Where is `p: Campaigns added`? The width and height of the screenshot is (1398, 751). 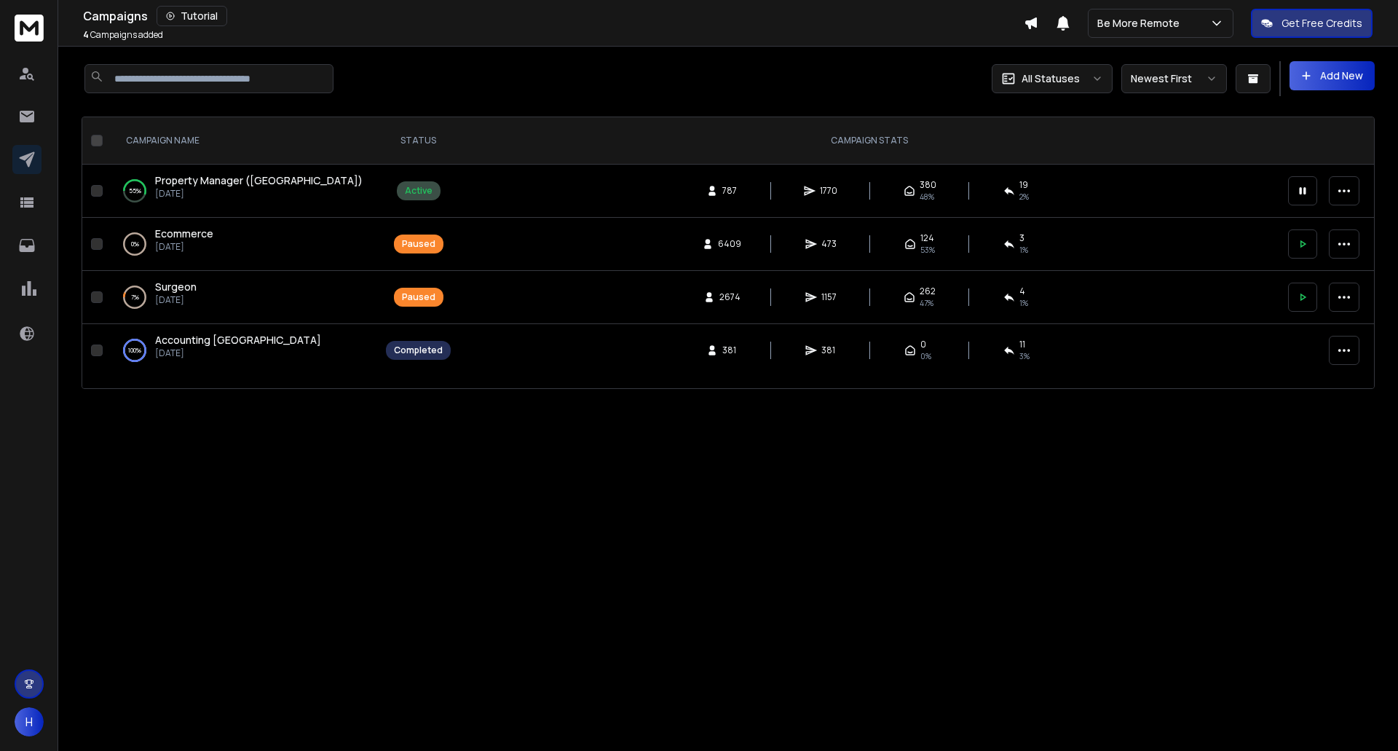
p: Campaigns added is located at coordinates (123, 35).